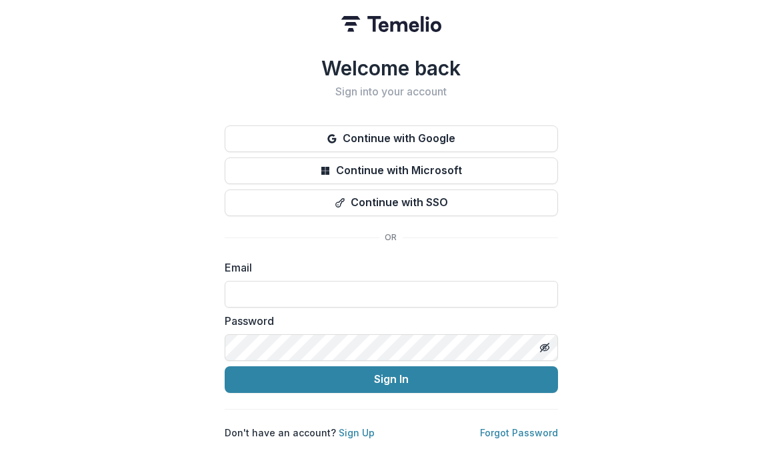 This screenshot has width=782, height=453. What do you see at coordinates (391, 171) in the screenshot?
I see `button: Continue with Microsoft` at bounding box center [391, 171].